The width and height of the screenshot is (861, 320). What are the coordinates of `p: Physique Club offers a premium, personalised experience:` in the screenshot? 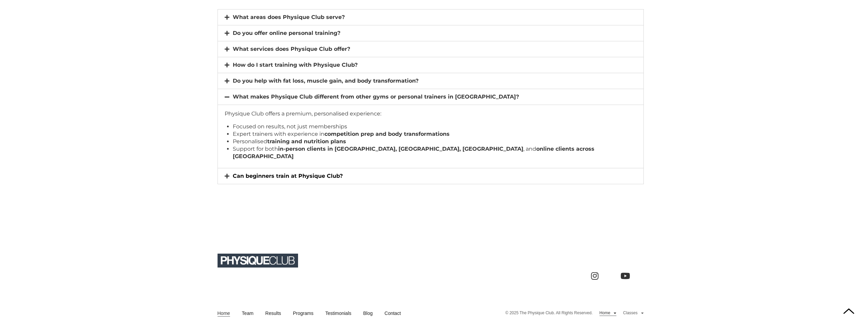 It's located at (431, 114).